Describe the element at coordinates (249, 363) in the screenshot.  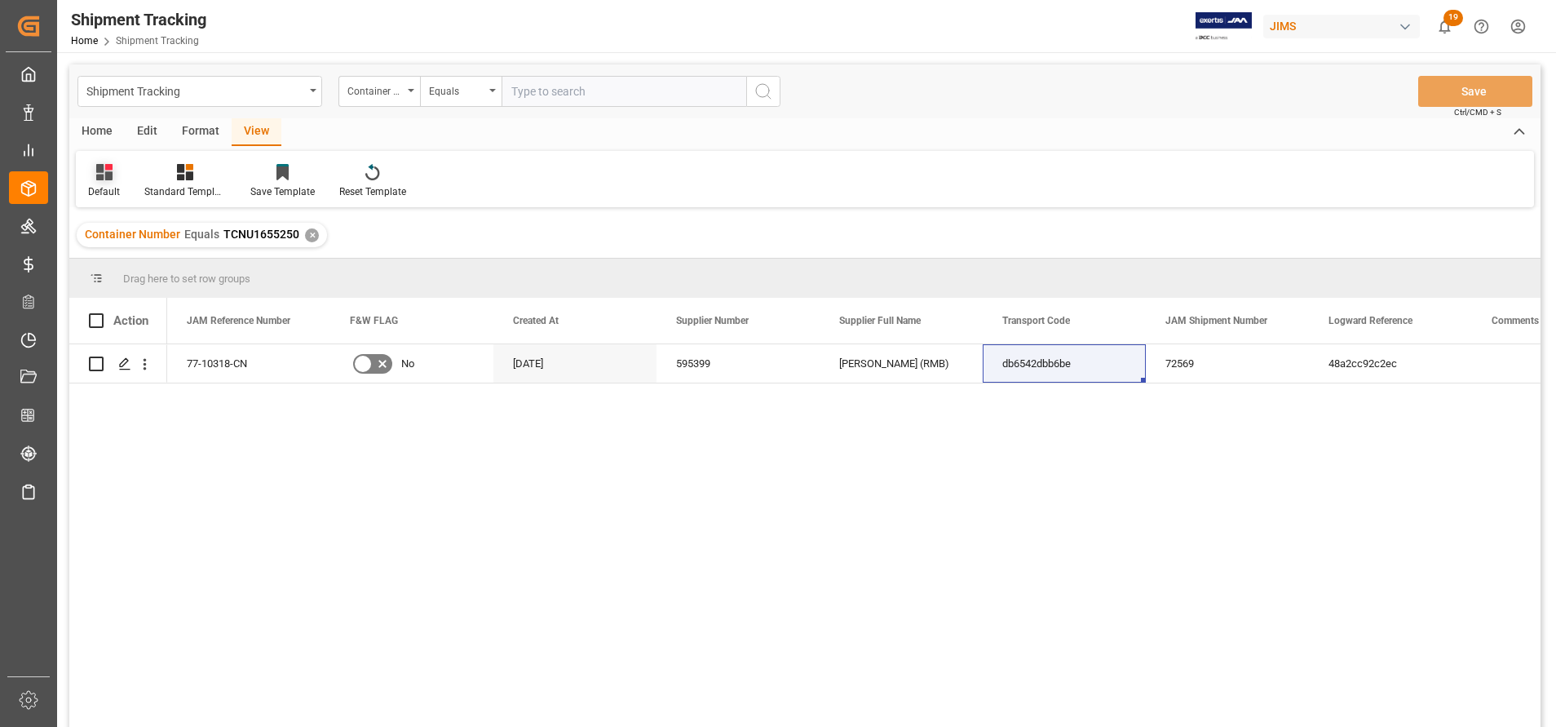
I see `div: 77-10318-CN` at that location.